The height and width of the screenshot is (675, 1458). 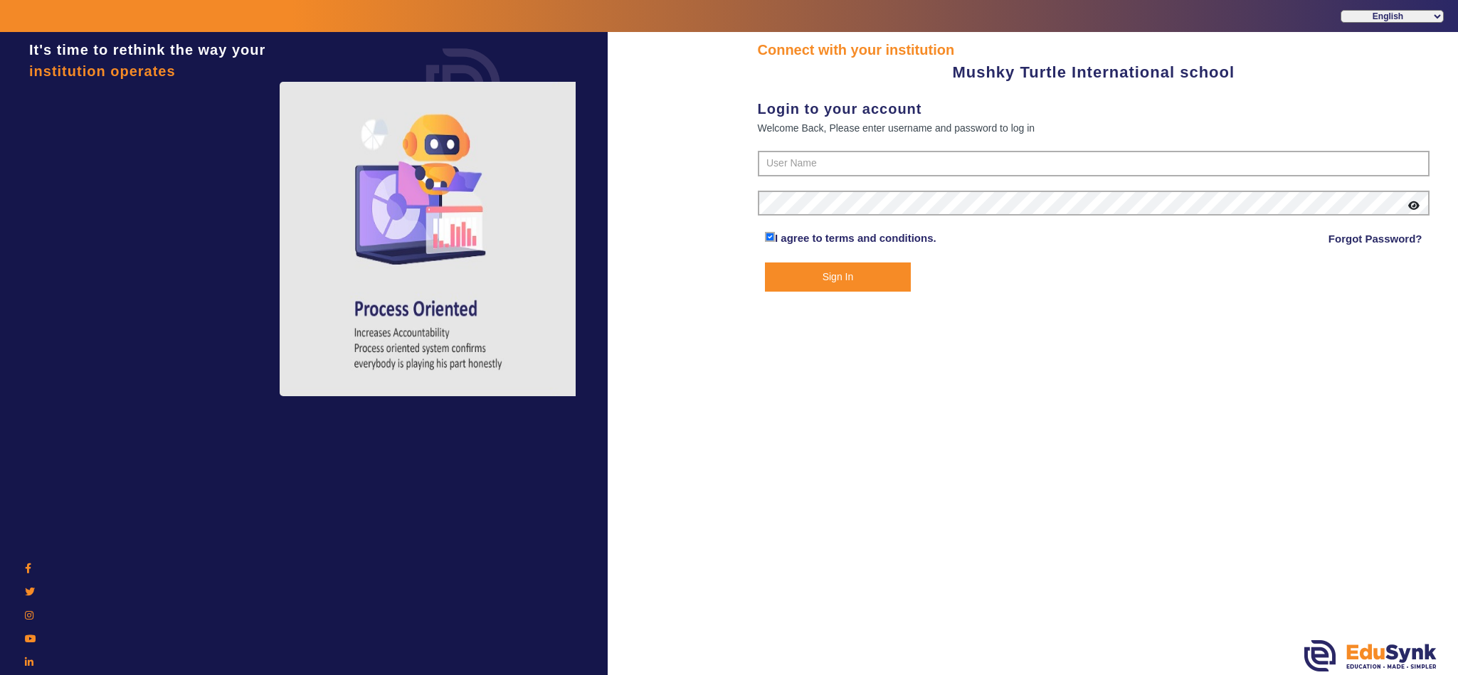 I want to click on div: Connect with your institution, so click(x=1093, y=50).